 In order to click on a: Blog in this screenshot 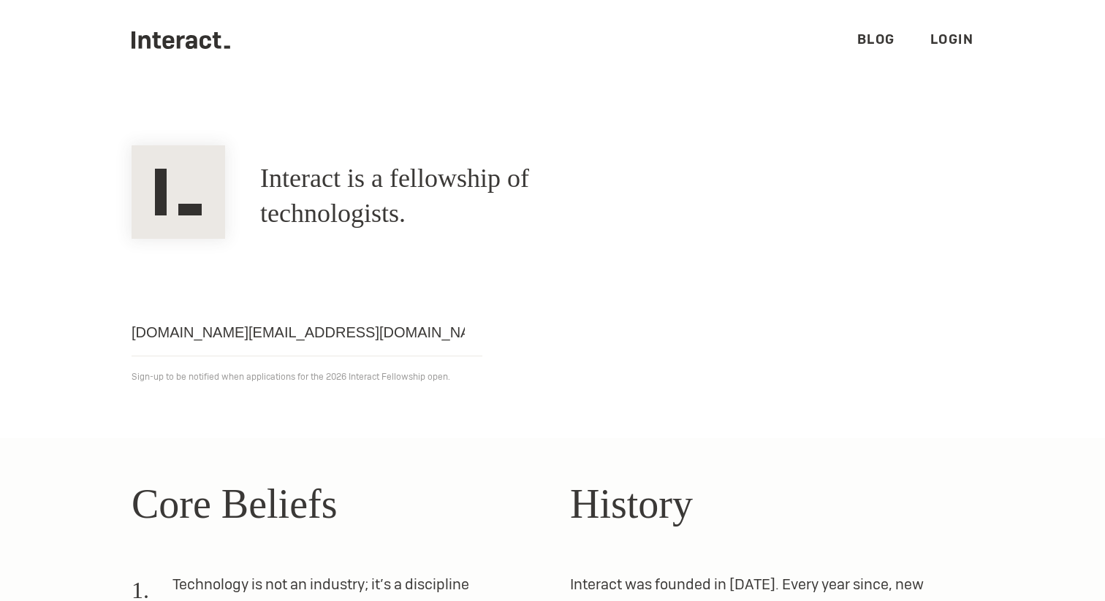, I will do `click(876, 39)`.